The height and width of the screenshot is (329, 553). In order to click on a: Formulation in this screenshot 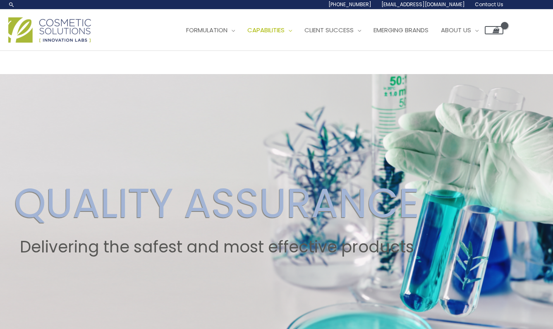, I will do `click(211, 30)`.